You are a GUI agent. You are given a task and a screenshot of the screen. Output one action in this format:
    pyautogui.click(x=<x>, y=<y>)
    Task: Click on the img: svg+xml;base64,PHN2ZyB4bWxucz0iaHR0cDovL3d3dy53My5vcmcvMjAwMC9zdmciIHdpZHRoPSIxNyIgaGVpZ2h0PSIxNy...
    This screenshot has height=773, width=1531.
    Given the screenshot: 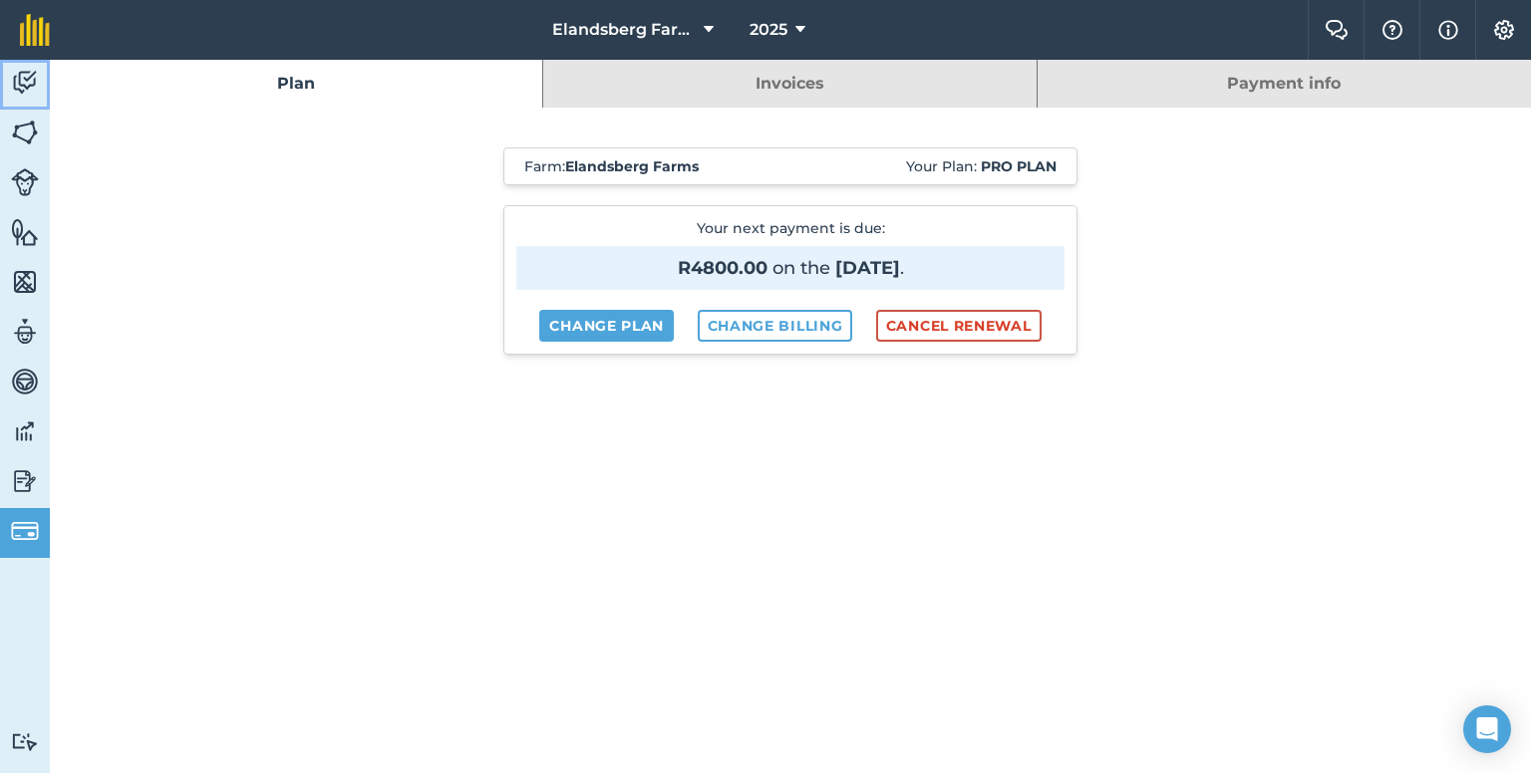 What is the action you would take?
    pyautogui.click(x=1448, y=30)
    